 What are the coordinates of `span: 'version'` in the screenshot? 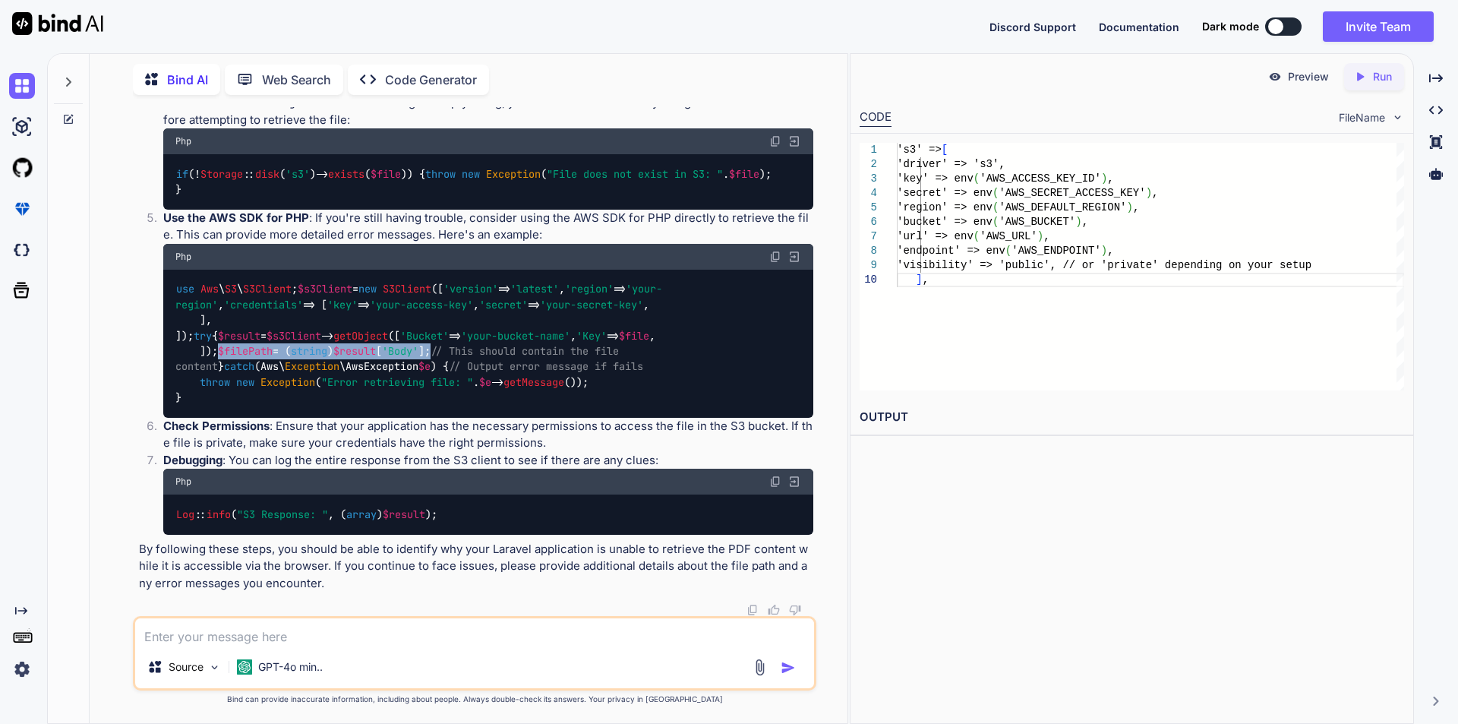 It's located at (471, 289).